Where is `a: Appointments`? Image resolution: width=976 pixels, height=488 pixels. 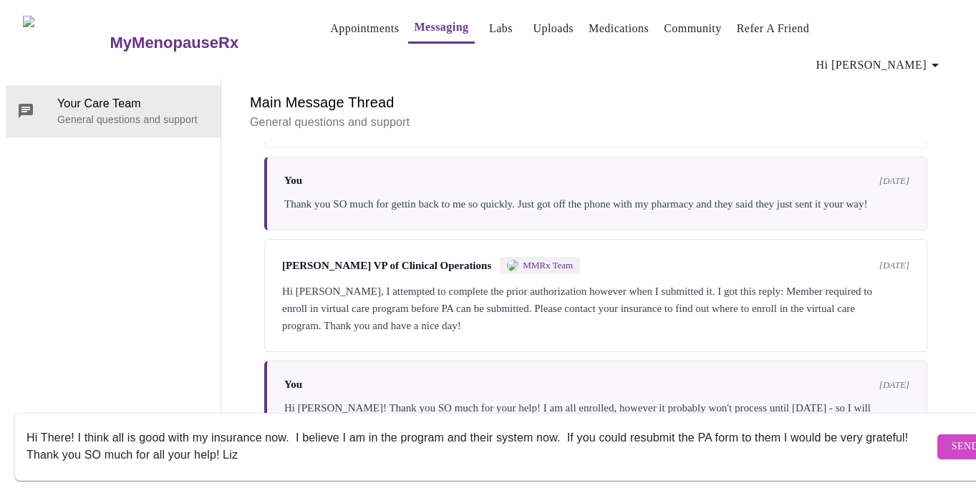 a: Appointments is located at coordinates (364, 29).